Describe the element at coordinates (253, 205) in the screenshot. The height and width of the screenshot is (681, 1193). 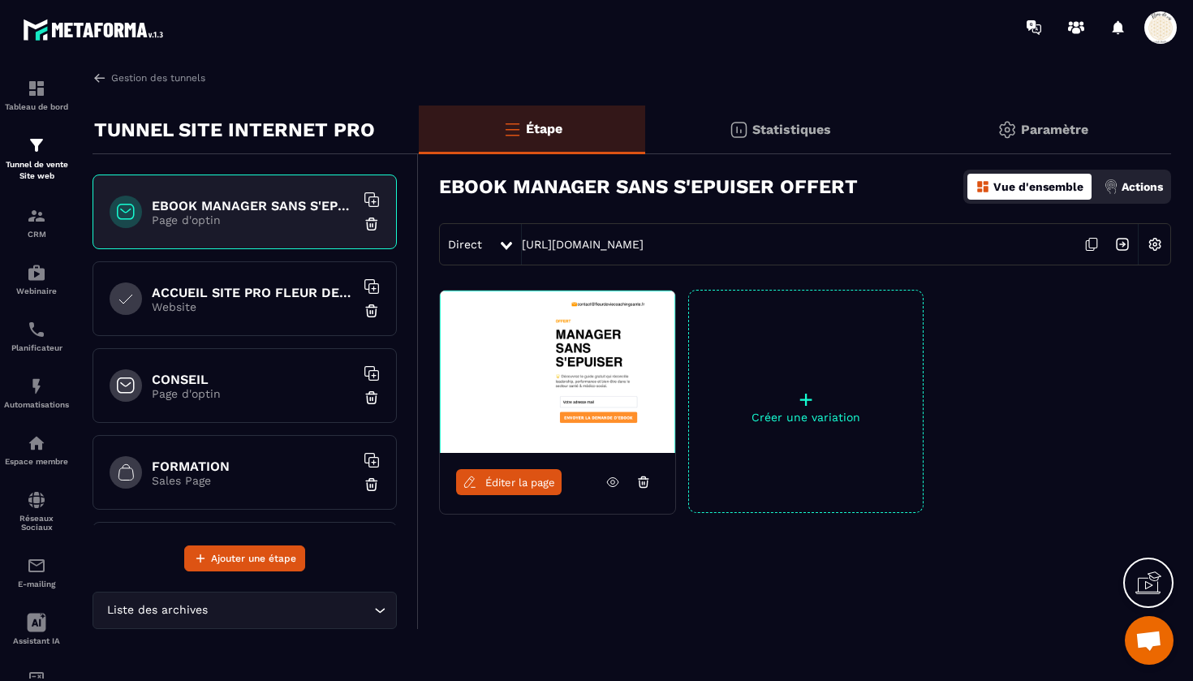
I see `h6: EBOOK MANAGER SANS S'EPUISER OFFERT` at that location.